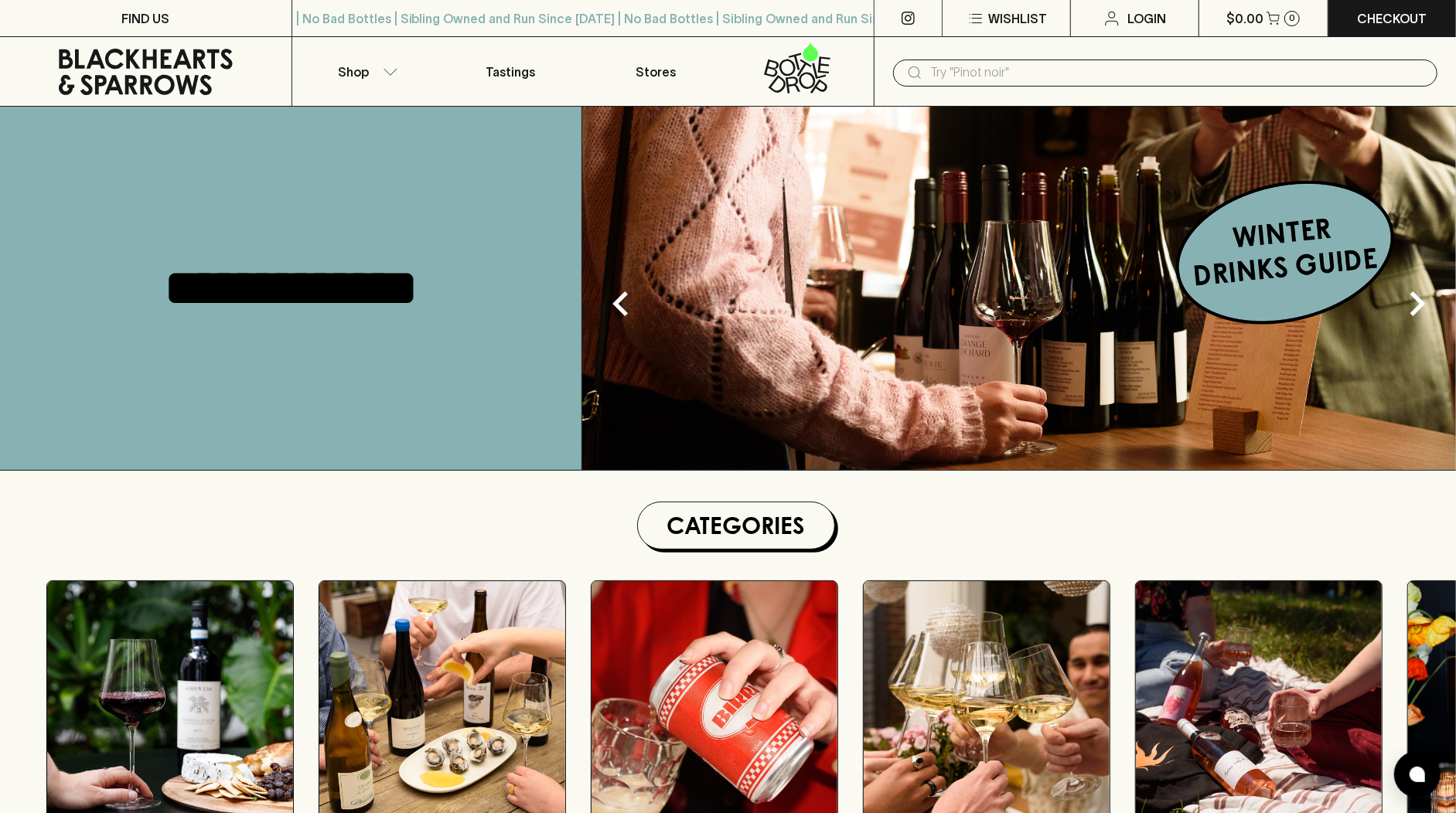  Describe the element at coordinates (511, 72) in the screenshot. I see `p: Tastings` at that location.